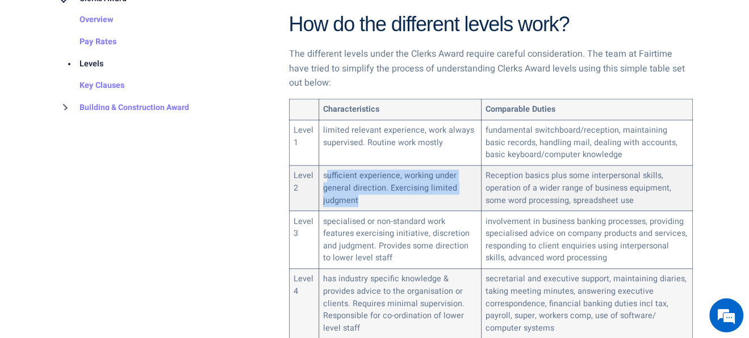  What do you see at coordinates (491, 69) in the screenshot?
I see `p: The different levels under the Clerks Award require careful consideration. The team at Fairtime h...` at bounding box center [491, 69].